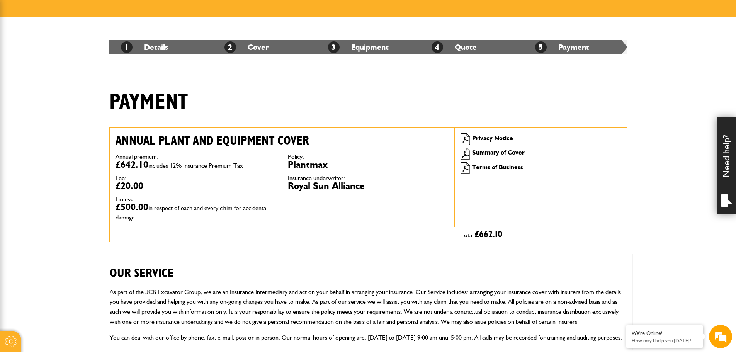 The image size is (736, 352). I want to click on p: How may I help you today?, so click(665, 340).